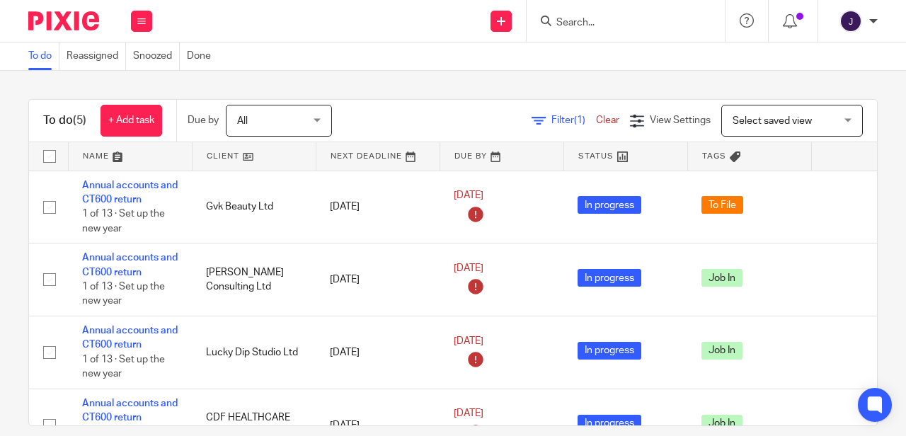 This screenshot has height=436, width=906. Describe the element at coordinates (619, 23) in the screenshot. I see `input: Search` at that location.